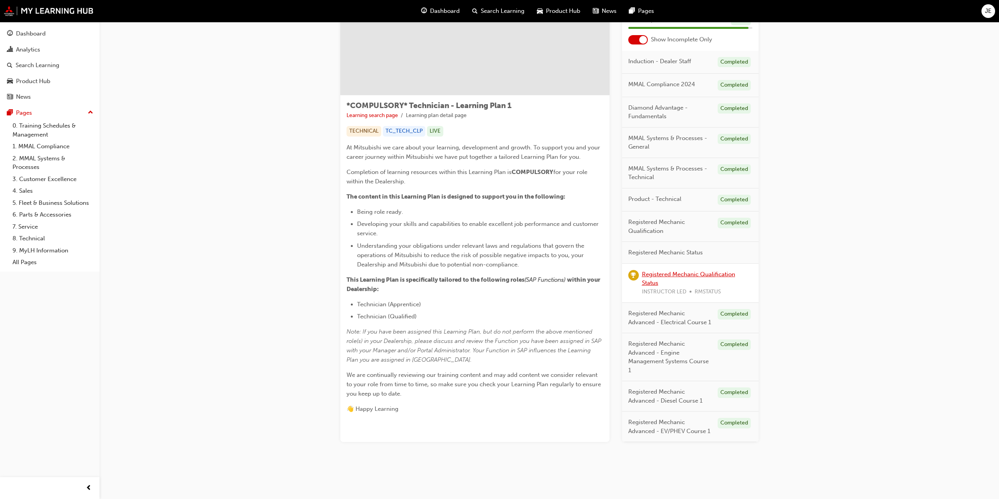 The image size is (999, 499). What do you see at coordinates (37, 65) in the screenshot?
I see `div: Search Learning` at bounding box center [37, 65].